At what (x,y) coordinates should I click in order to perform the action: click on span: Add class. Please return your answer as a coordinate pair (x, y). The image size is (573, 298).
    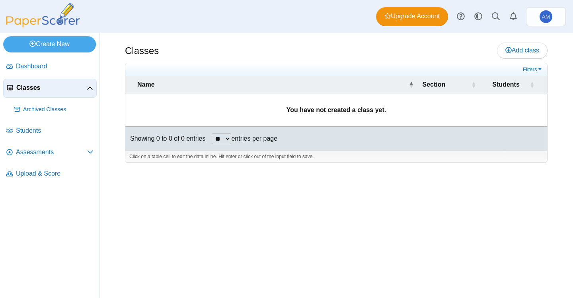
    Looking at the image, I should click on (522, 50).